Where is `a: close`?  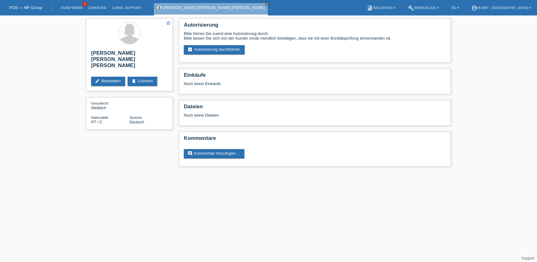 a: close is located at coordinates (267, 4).